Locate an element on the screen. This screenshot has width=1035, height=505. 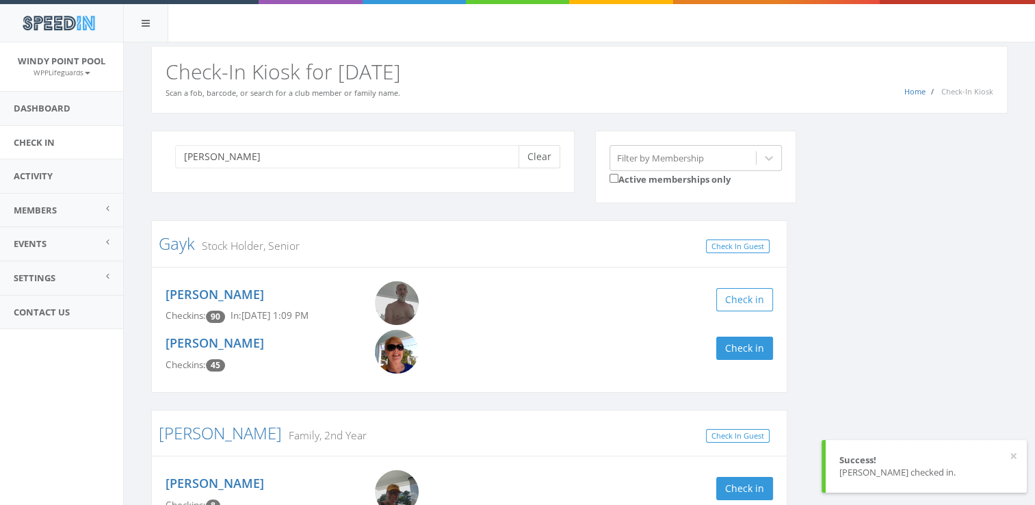
small: Scan a fob, barcode, or search for a club member or family name. is located at coordinates (283, 92).